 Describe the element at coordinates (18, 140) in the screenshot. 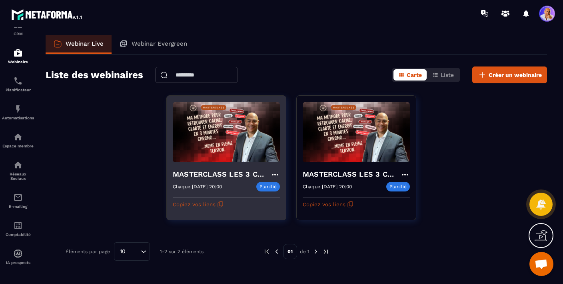

I see `a: automationsautomationsEspace membre` at that location.